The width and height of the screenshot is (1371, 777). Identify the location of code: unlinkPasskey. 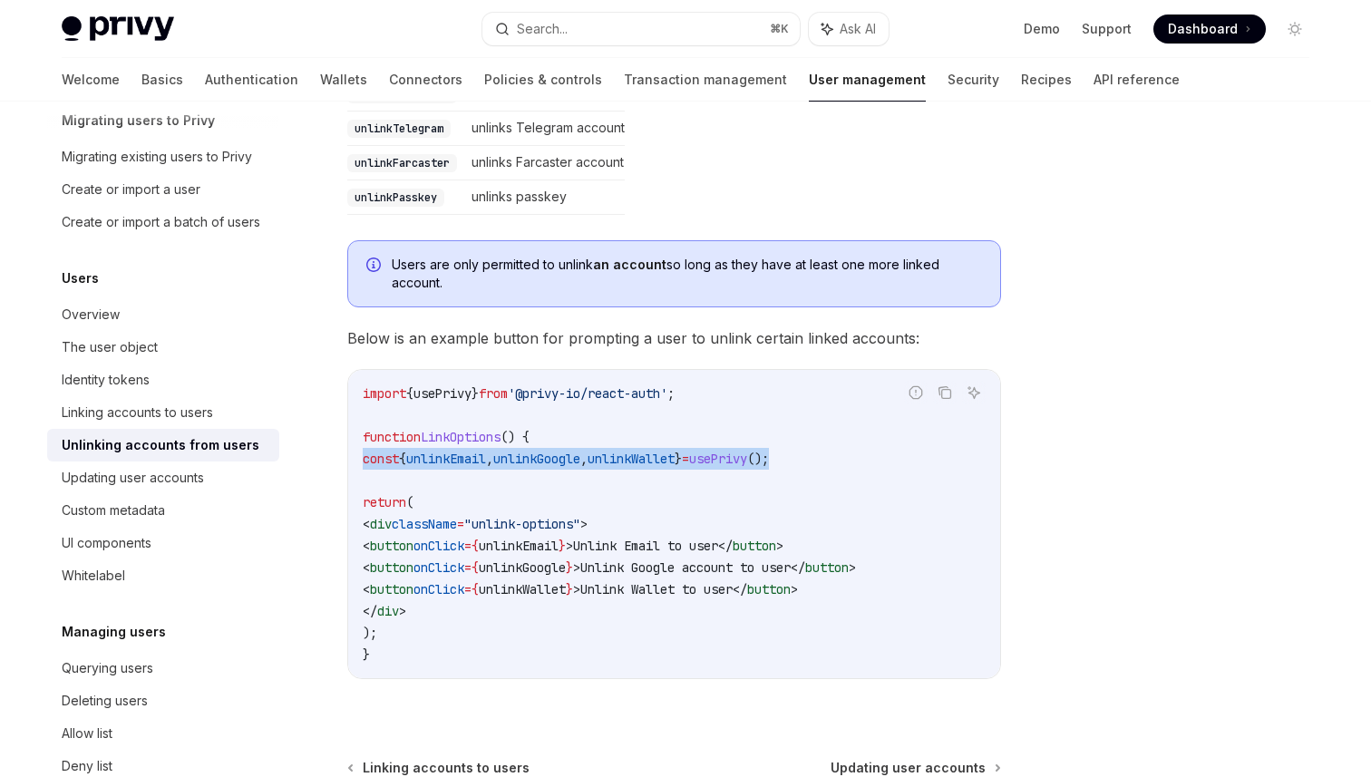
(395, 198).